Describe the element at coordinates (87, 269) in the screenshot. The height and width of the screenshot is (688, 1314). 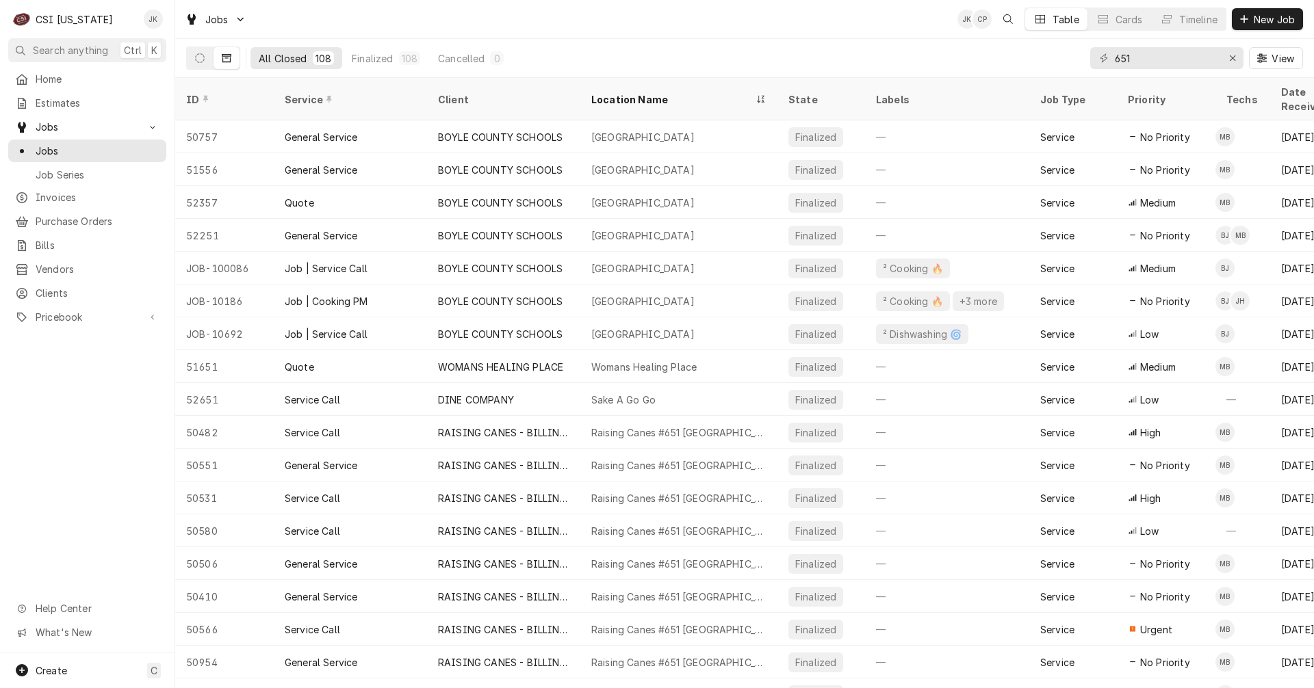
I see `a: Vendors` at that location.